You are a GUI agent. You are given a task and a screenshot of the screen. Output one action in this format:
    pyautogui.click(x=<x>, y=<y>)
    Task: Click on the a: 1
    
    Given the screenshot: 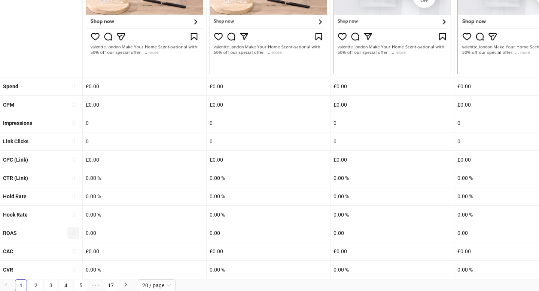 What is the action you would take?
    pyautogui.click(x=21, y=286)
    